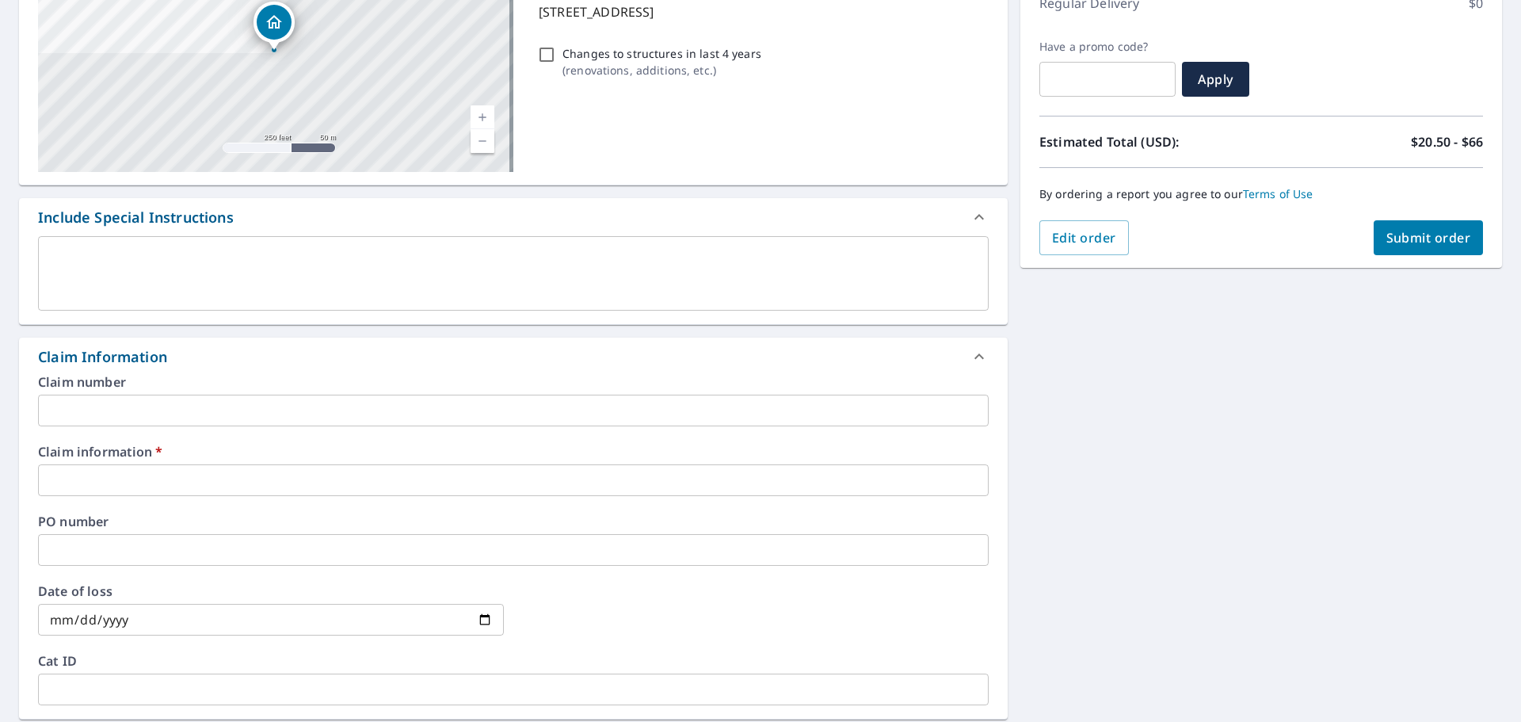 The image size is (1521, 722). What do you see at coordinates (1261, 194) in the screenshot?
I see `p: By ordering a report you agree to our` at bounding box center [1261, 194].